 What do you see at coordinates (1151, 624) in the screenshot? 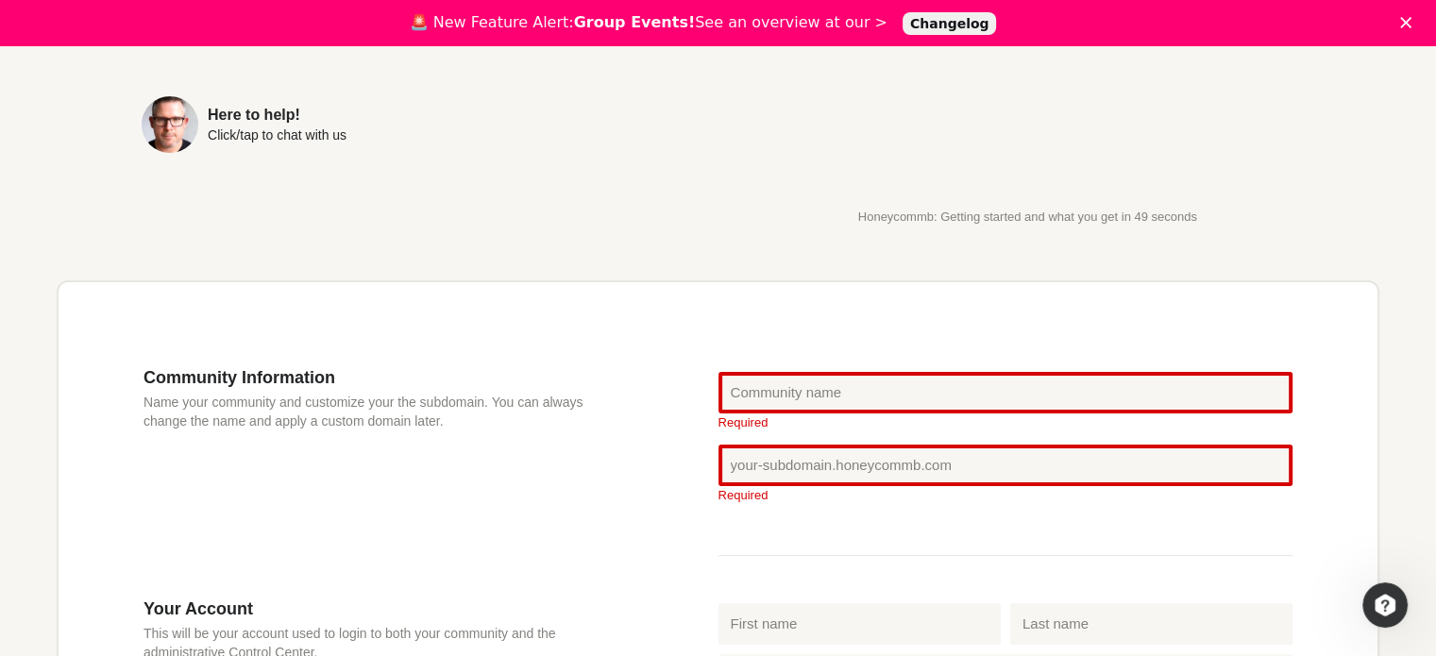
I see `input: Last name` at bounding box center [1151, 624].